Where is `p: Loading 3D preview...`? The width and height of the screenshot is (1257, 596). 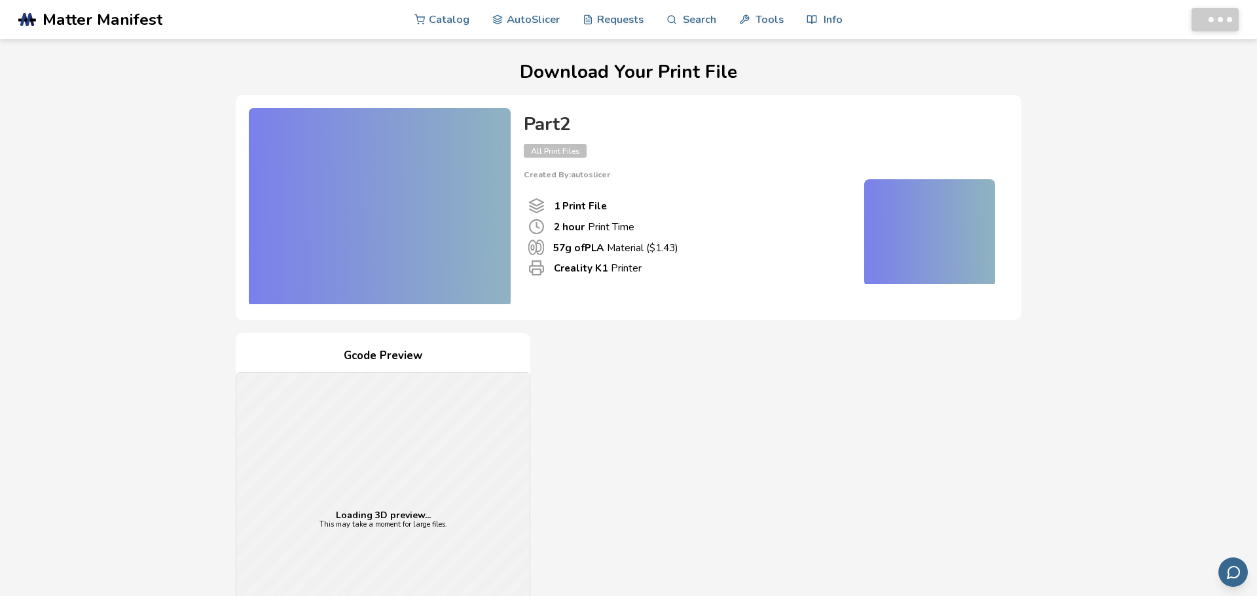 p: Loading 3D preview... is located at coordinates (383, 516).